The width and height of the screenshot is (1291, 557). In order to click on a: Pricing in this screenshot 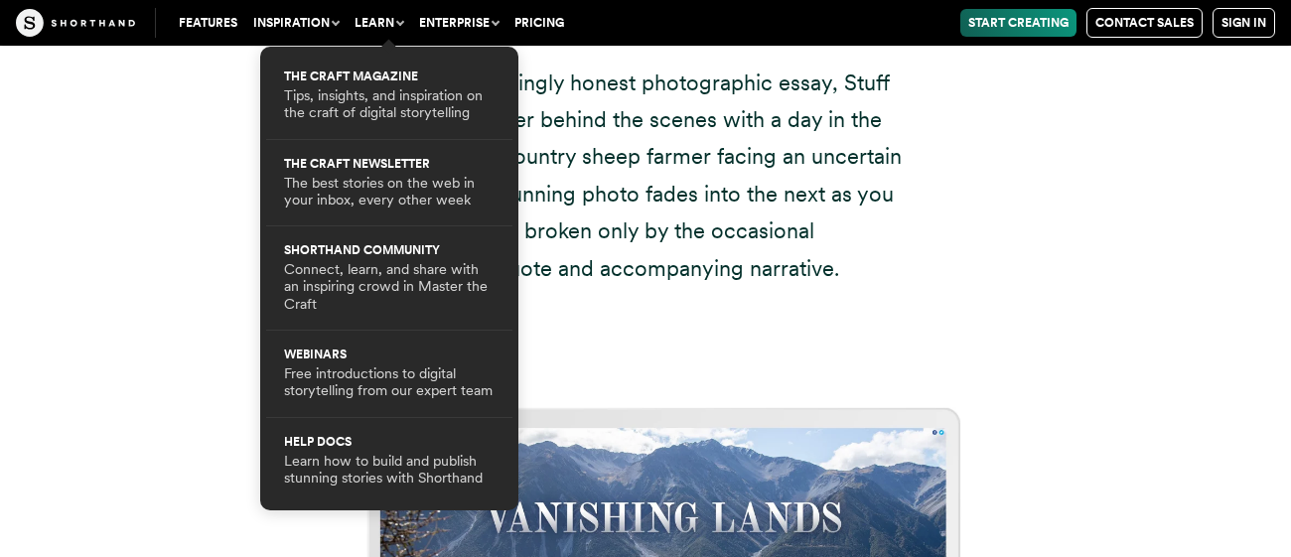, I will do `click(539, 23)`.